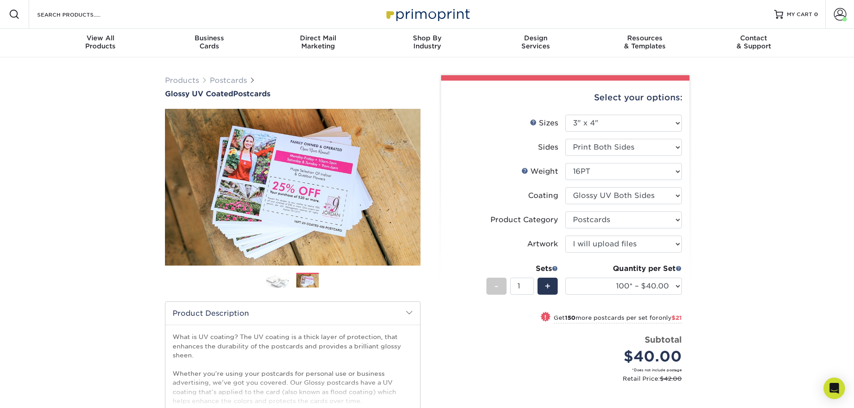  What do you see at coordinates (427, 38) in the screenshot?
I see `span: Shop By` at bounding box center [427, 38].